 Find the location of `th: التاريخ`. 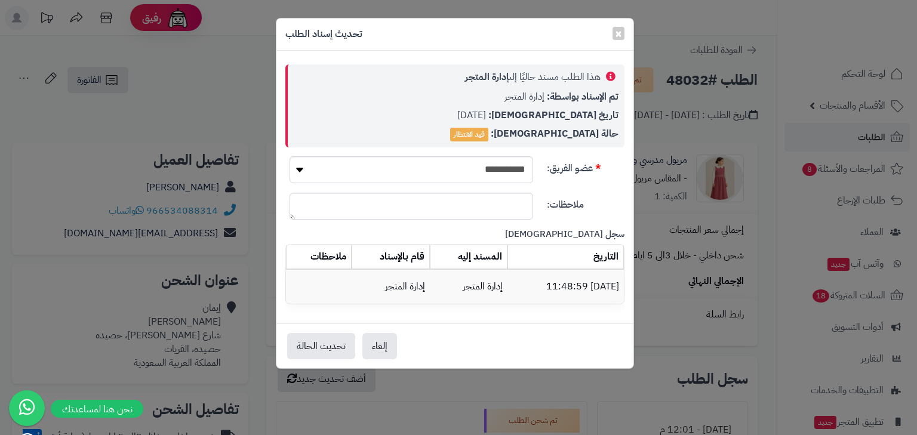

th: التاريخ is located at coordinates (566, 257).